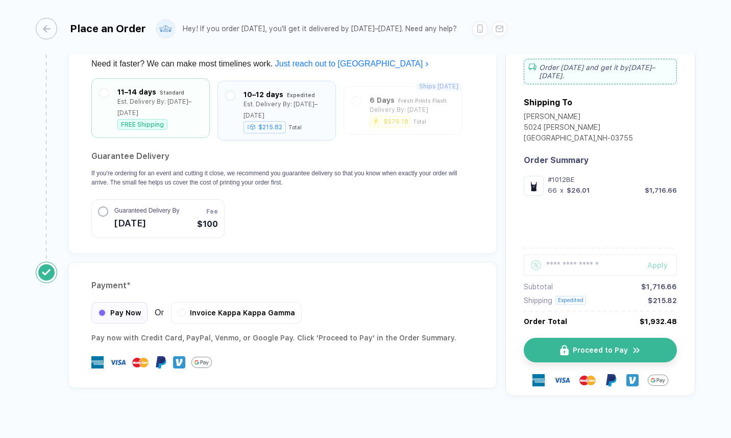  Describe the element at coordinates (282, 156) in the screenshot. I see `h2: Guarantee Delivery` at that location.